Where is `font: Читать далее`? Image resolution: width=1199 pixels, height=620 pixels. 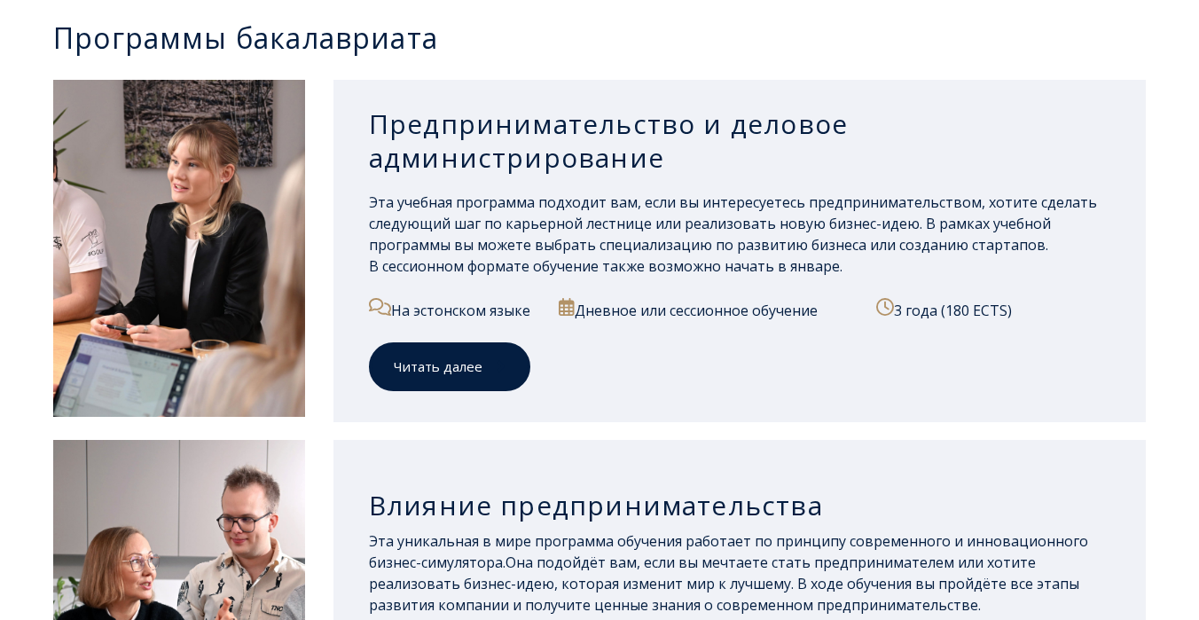 font: Читать далее is located at coordinates (438, 366).